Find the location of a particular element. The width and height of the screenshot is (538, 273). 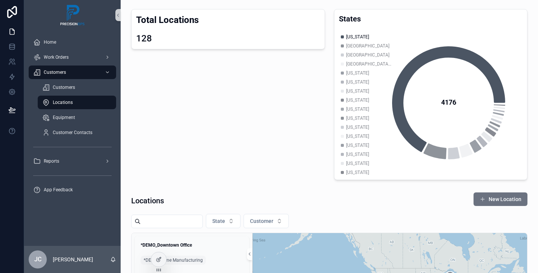

a: Reports is located at coordinates (72, 161).